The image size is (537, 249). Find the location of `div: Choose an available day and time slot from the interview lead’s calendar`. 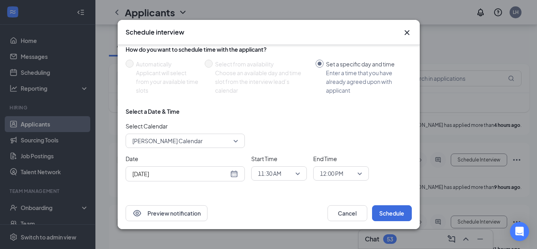

div: Choose an available day and time slot from the interview lead’s calendar is located at coordinates (262, 82).